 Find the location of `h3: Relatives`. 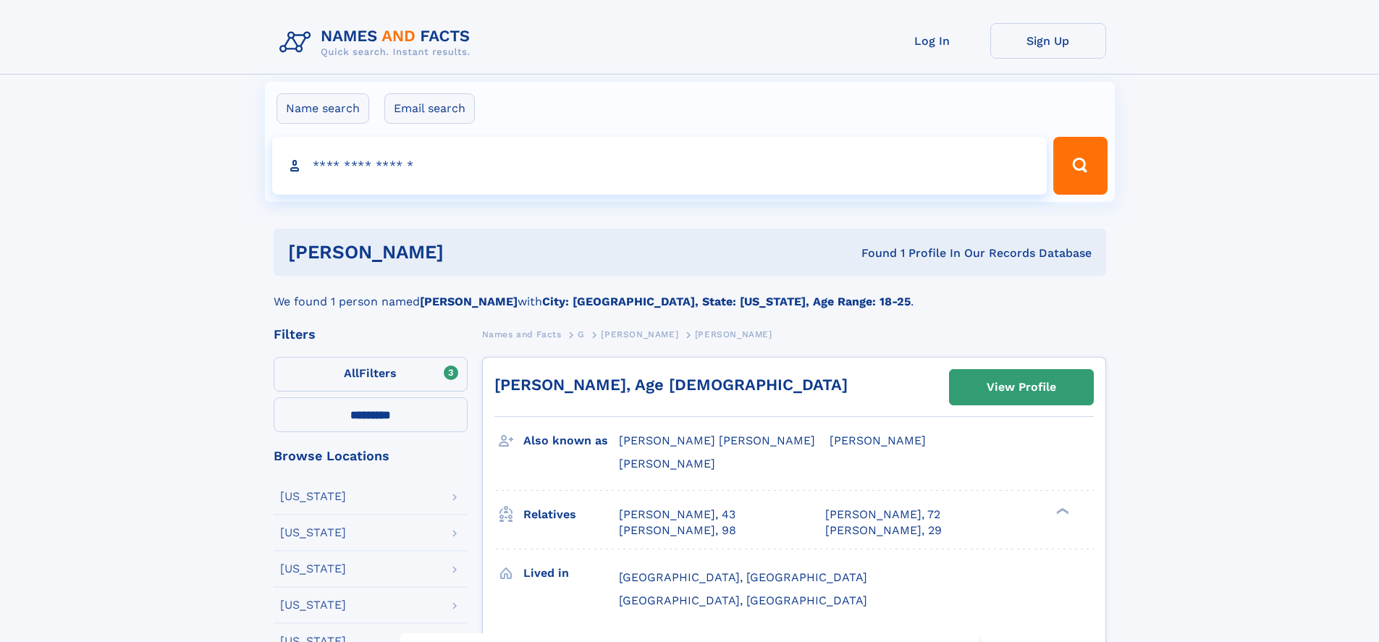

h3: Relatives is located at coordinates (571, 515).